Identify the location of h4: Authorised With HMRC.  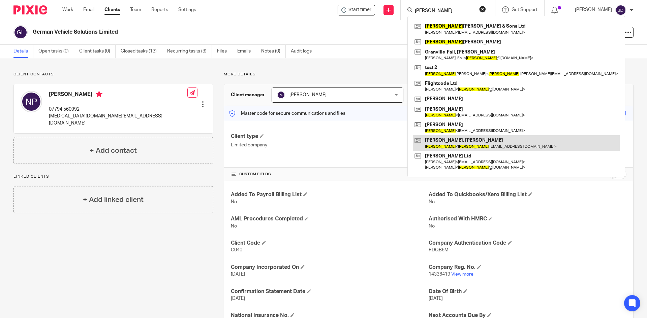
(527, 219).